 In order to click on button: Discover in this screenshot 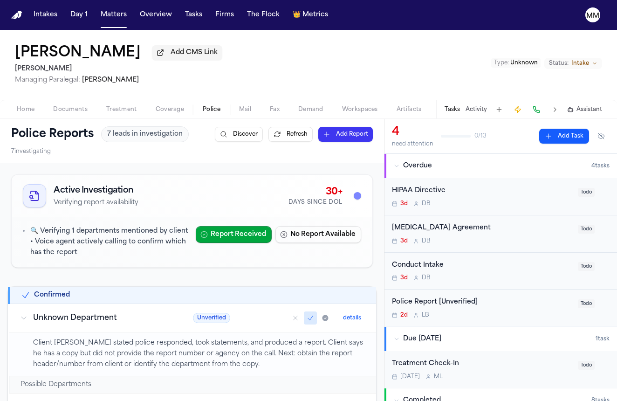, I will do `click(238, 134)`.